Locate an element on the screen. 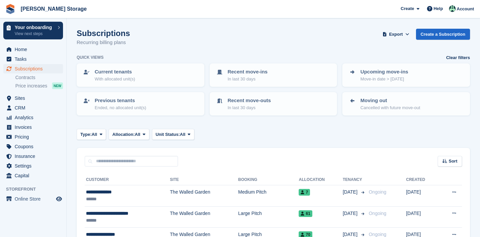 This screenshot has height=237, width=480. span: Help is located at coordinates (438, 9).